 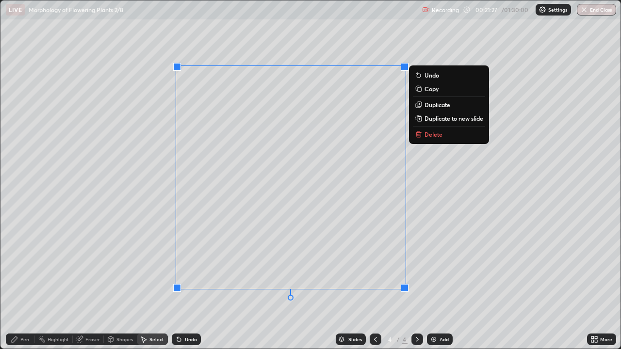 I want to click on p: Undo, so click(x=432, y=75).